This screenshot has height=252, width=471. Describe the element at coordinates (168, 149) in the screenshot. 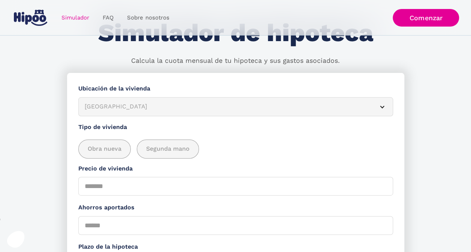

I see `span: Segunda mano` at that location.